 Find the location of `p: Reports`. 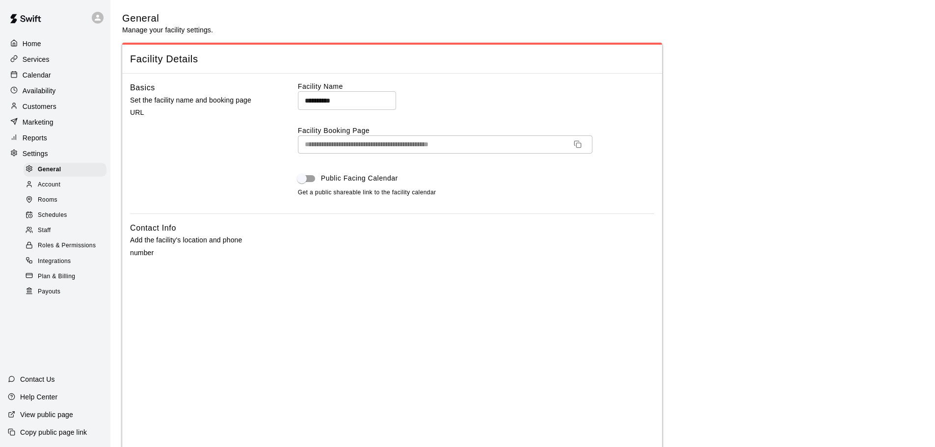

p: Reports is located at coordinates (35, 138).